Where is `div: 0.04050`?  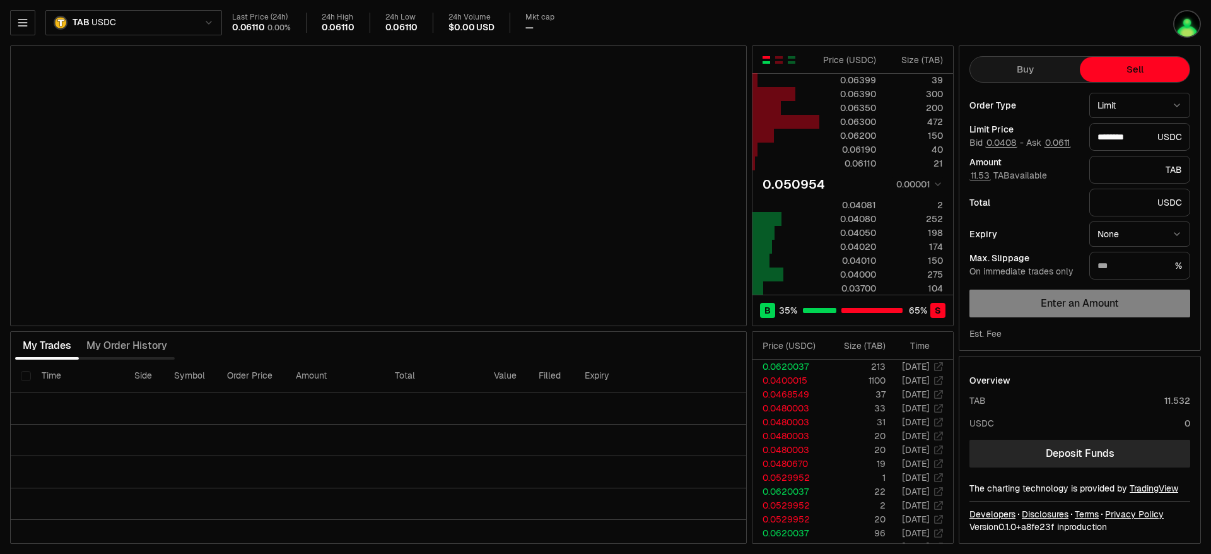 div: 0.04050 is located at coordinates (847, 233).